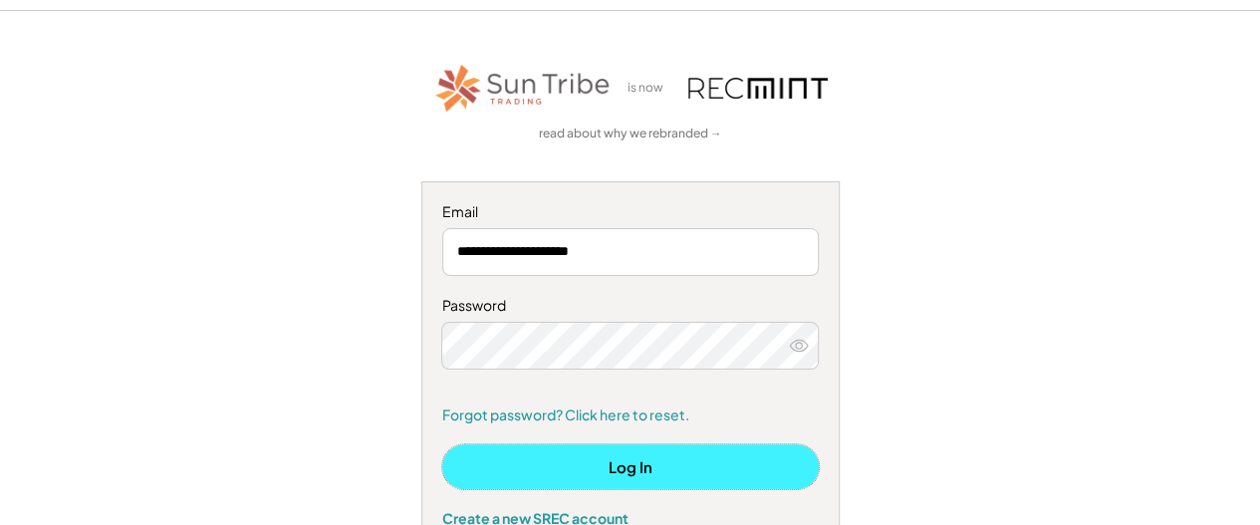 The height and width of the screenshot is (525, 1260). What do you see at coordinates (630, 415) in the screenshot?
I see `a: Forgot password? Click here to reset.` at bounding box center [630, 415].